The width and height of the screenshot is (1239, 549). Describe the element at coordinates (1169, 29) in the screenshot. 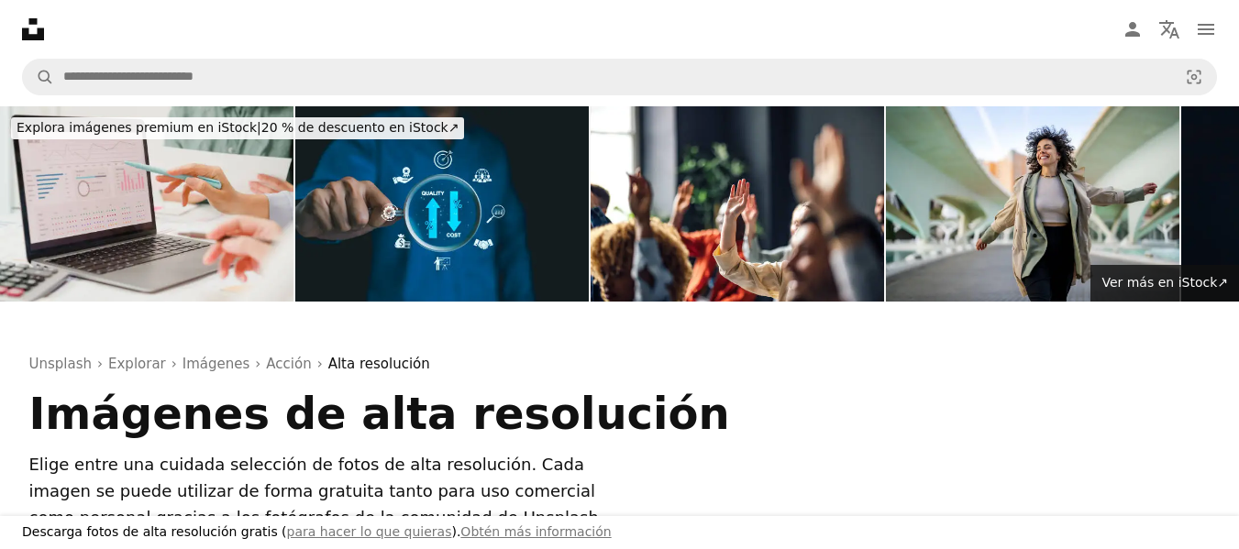

I see `button: Idioma` at that location.